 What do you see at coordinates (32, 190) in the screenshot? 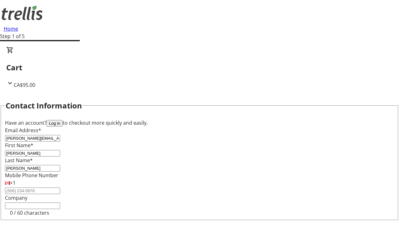
I see `input: (506) 234-5678` at bounding box center [32, 190].